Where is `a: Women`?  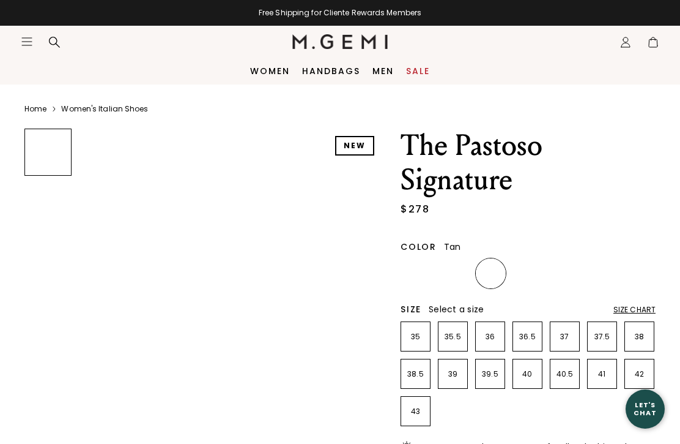
a: Women is located at coordinates (270, 71).